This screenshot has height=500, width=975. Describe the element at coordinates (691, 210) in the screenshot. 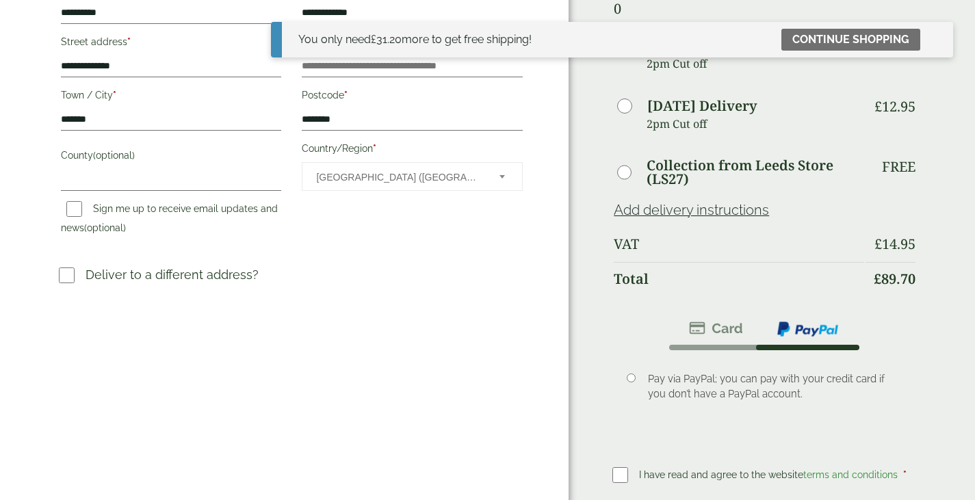

I see `a: Add delivery instructions` at that location.